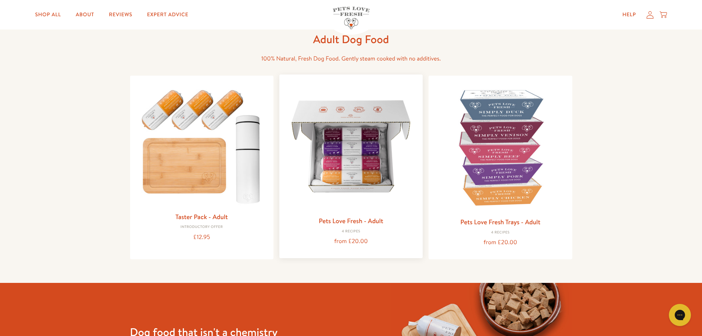 The height and width of the screenshot is (336, 702). What do you see at coordinates (351, 146) in the screenshot?
I see `img: Pets Love Fresh - Adult` at bounding box center [351, 146].